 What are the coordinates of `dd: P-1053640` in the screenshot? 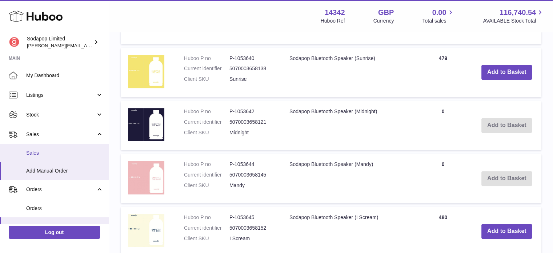 It's located at (252, 58).